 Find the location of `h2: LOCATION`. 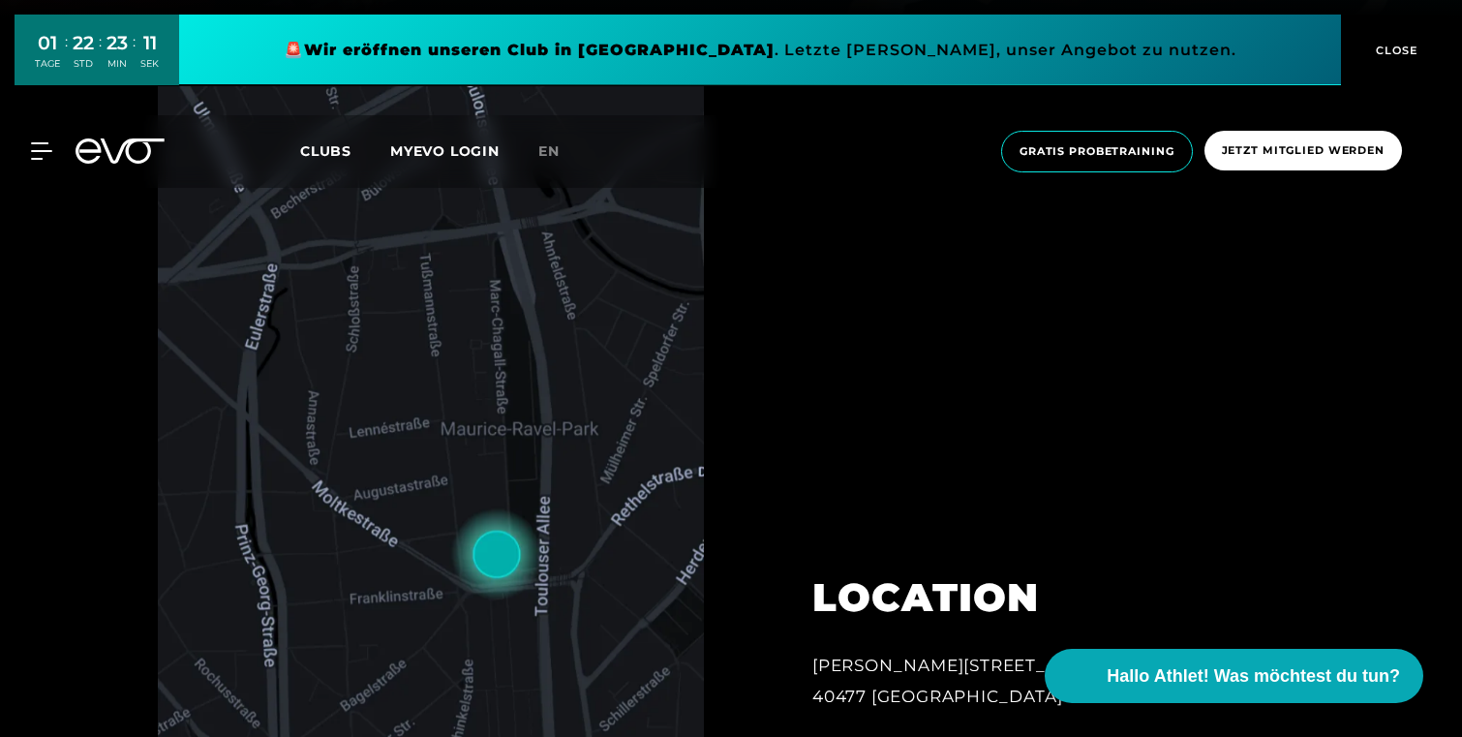

h2: LOCATION is located at coordinates (1025, 597).